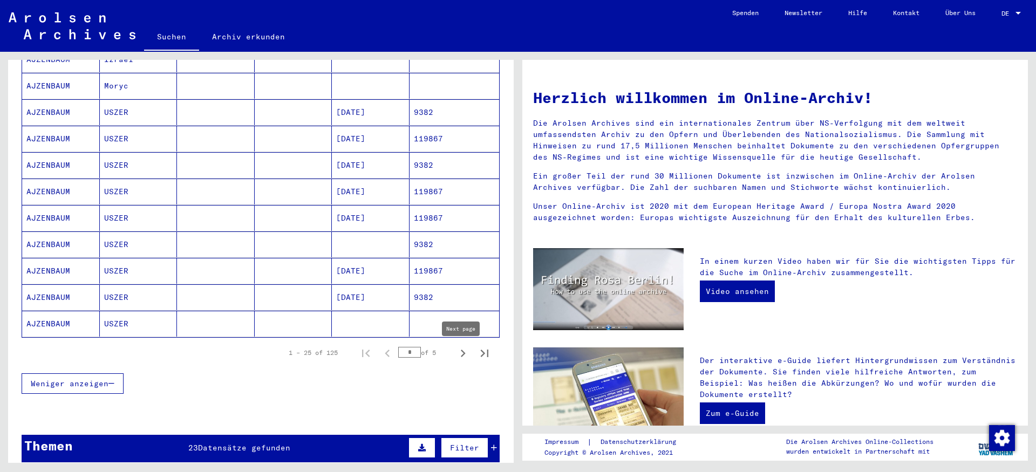 This screenshot has height=472, width=1036. What do you see at coordinates (732, 413) in the screenshot?
I see `a: Zum e-Guide` at bounding box center [732, 413].